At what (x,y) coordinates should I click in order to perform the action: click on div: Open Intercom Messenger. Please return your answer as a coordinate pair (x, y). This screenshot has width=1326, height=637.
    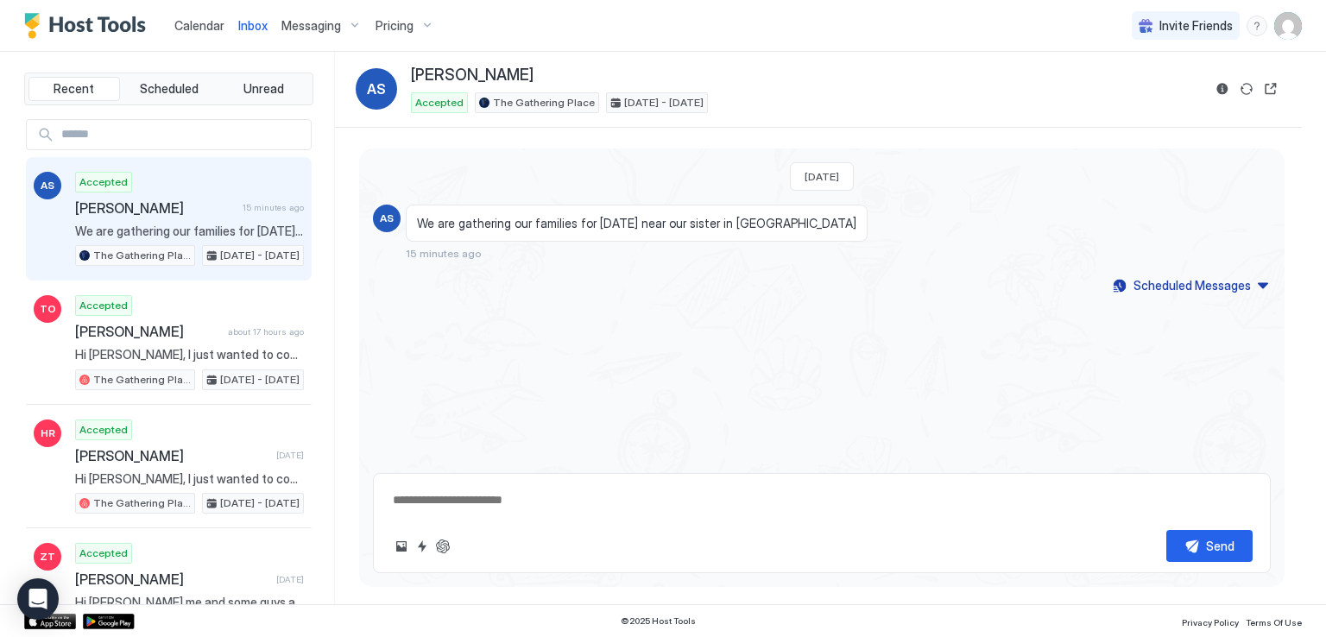
    Looking at the image, I should click on (38, 599).